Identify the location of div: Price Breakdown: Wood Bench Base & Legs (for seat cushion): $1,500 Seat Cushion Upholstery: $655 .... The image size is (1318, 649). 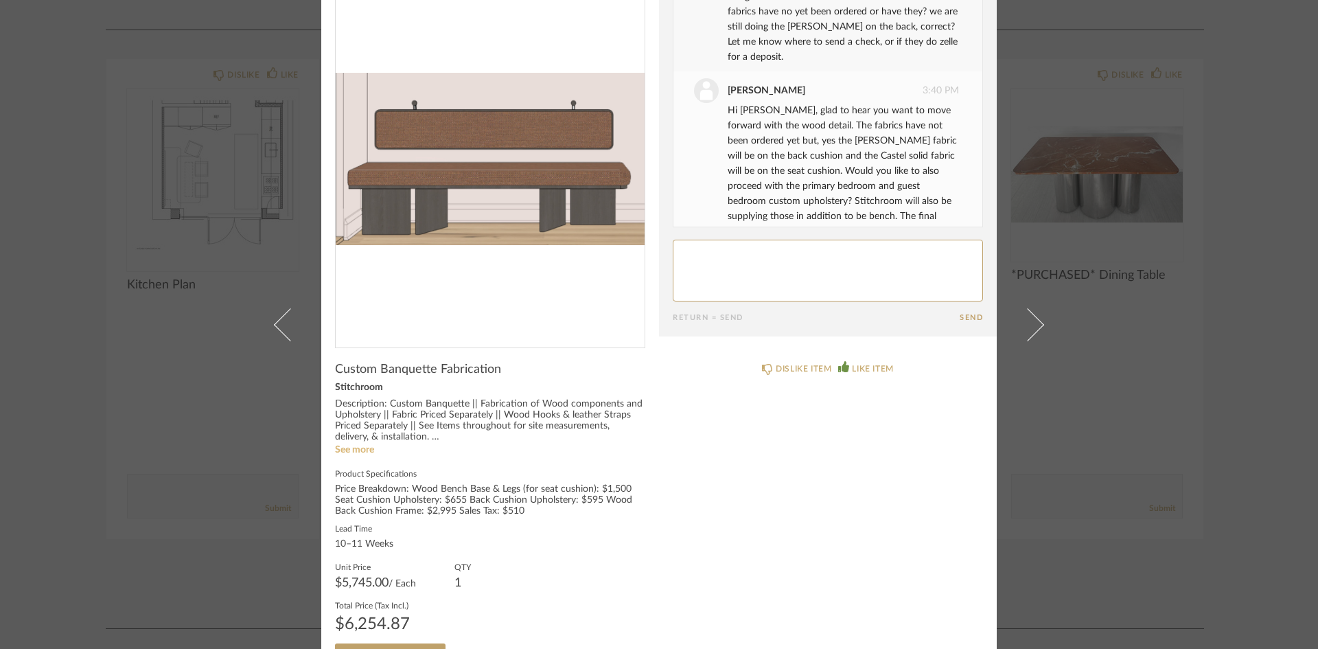
(490, 501).